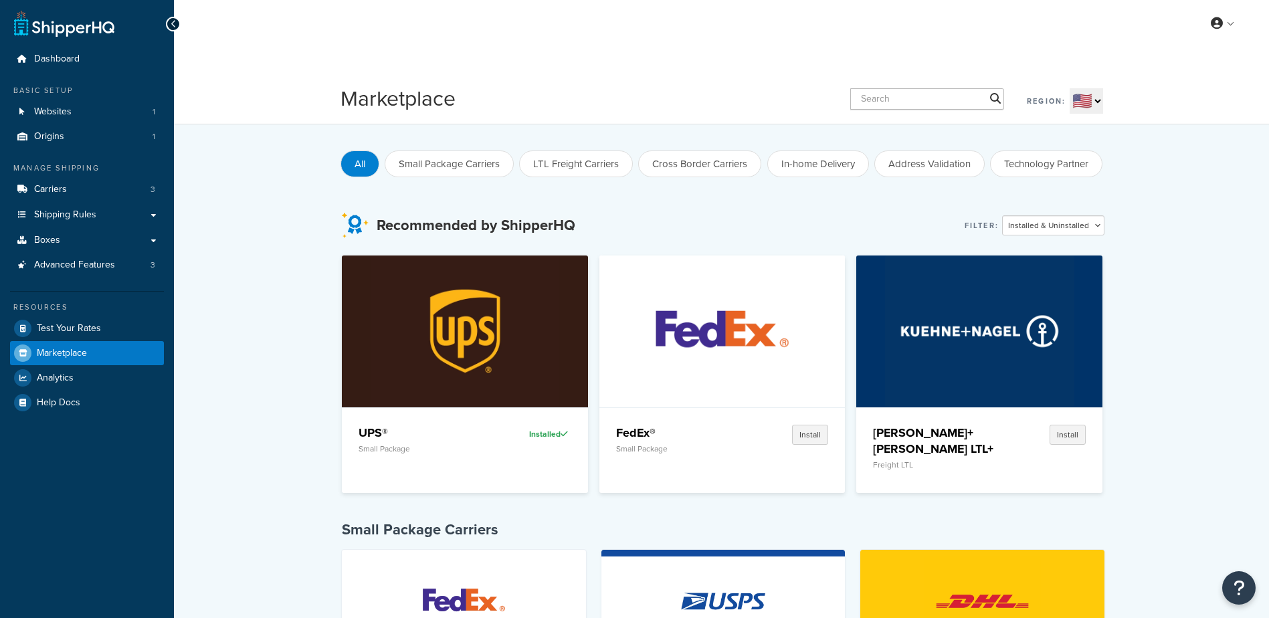 The width and height of the screenshot is (1269, 618). Describe the element at coordinates (50, 189) in the screenshot. I see `span: Carriers` at that location.